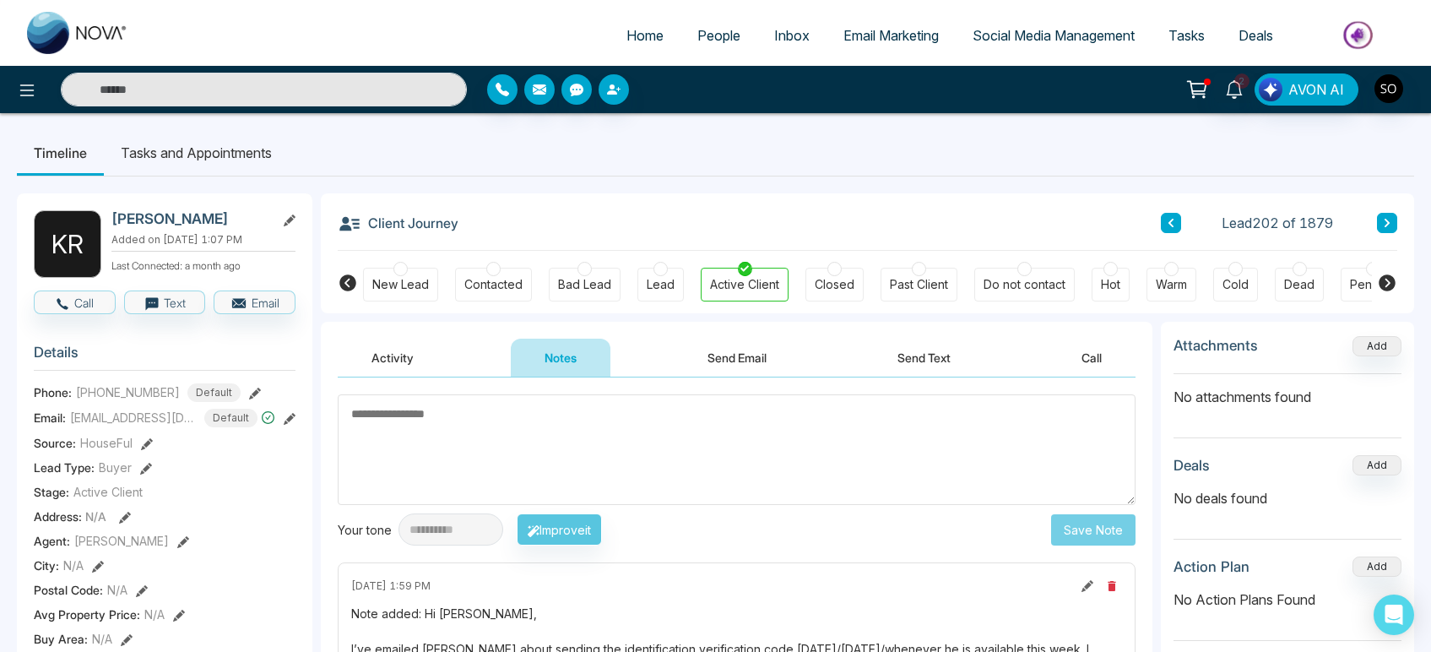 The image size is (1431, 652). I want to click on button: Text, so click(165, 302).